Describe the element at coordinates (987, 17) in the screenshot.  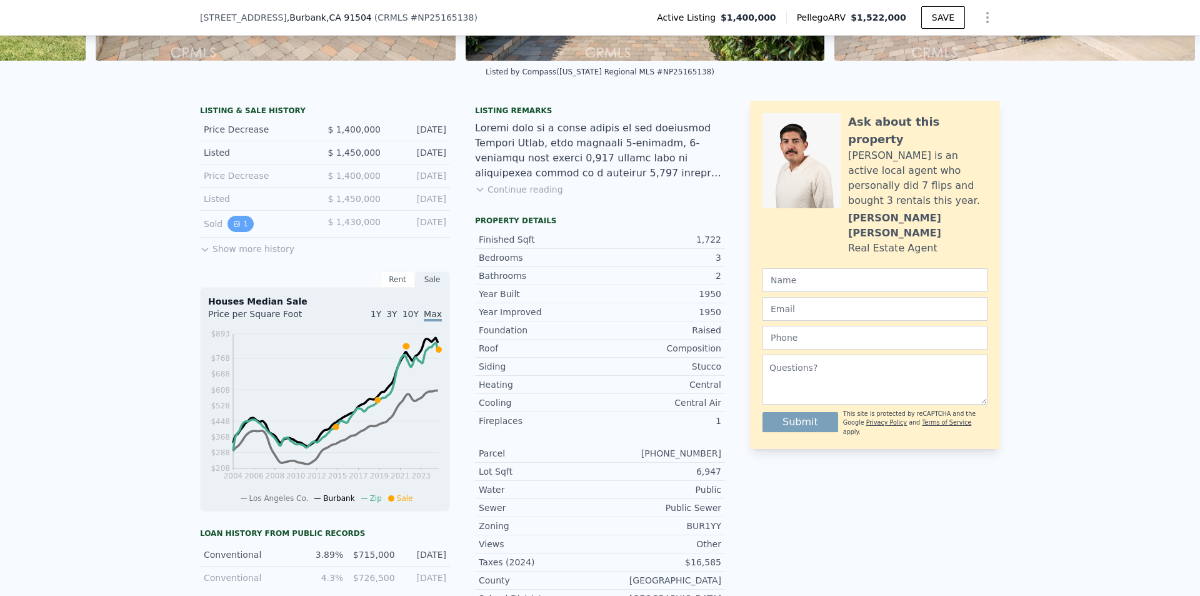
I see `button: Show Options` at that location.